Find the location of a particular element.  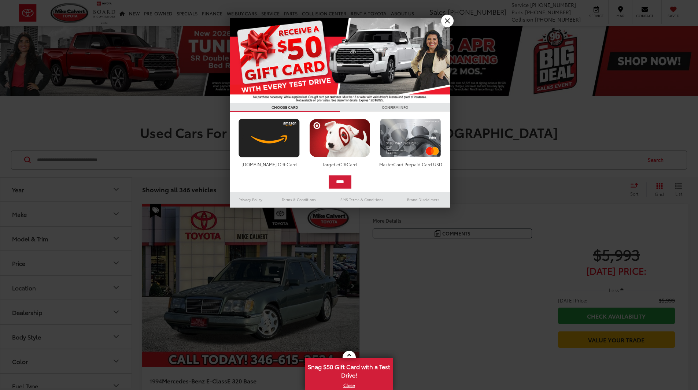

img: amazoncard.png is located at coordinates (269, 138).